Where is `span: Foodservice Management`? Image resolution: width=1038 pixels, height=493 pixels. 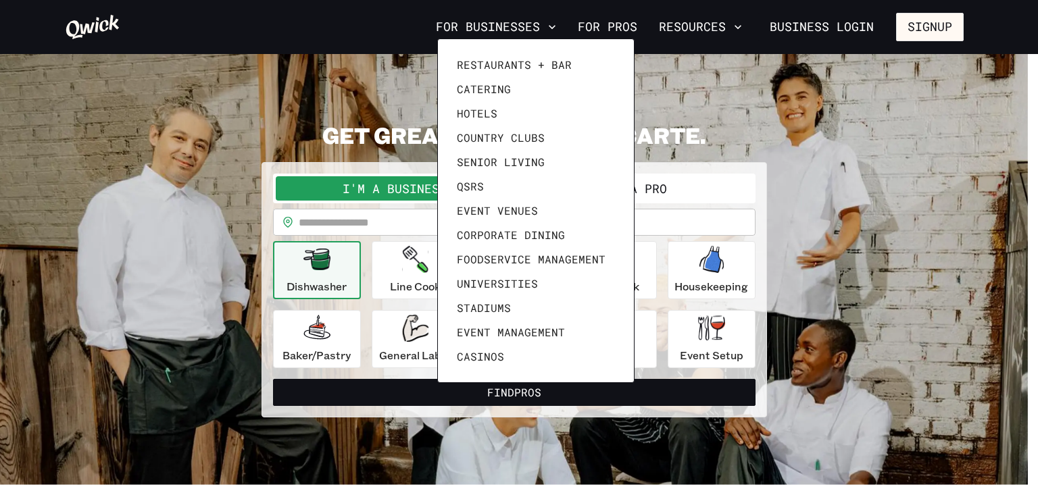
span: Foodservice Management is located at coordinates (531, 260).